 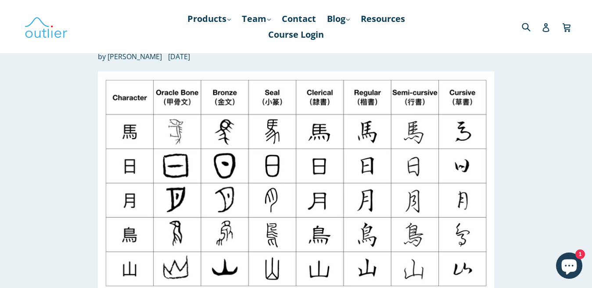 I want to click on input: Search, so click(x=531, y=26).